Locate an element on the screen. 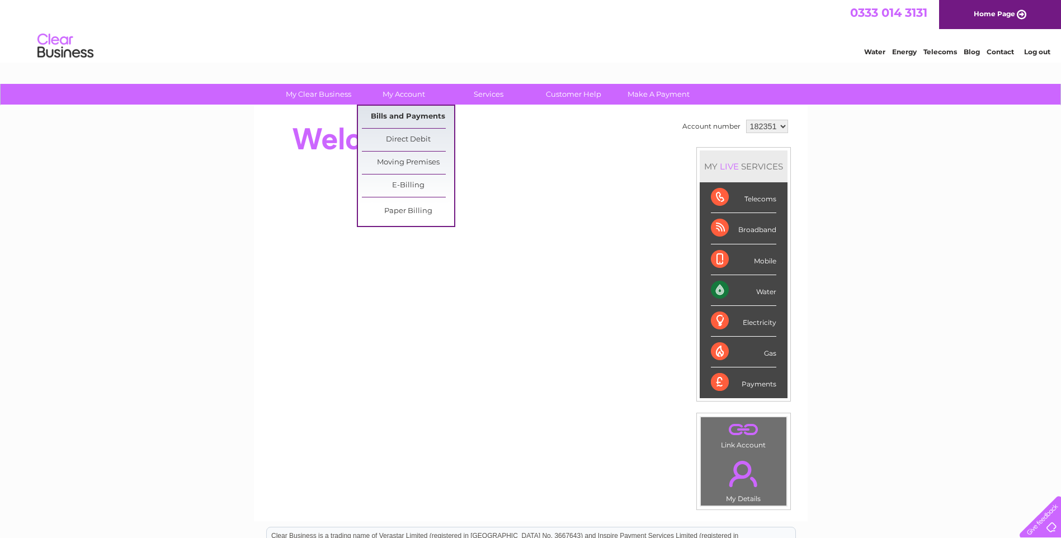 This screenshot has height=538, width=1061. a: Blog is located at coordinates (972, 51).